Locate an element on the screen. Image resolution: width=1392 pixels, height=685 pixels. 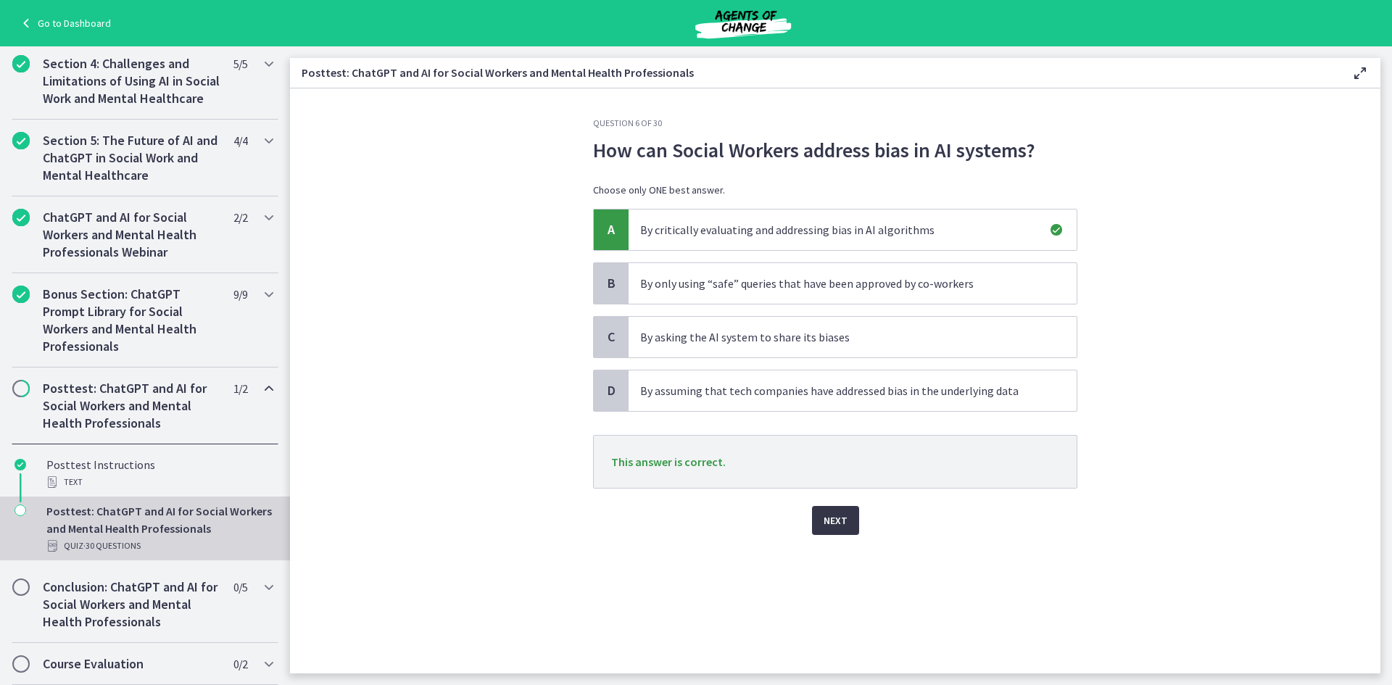
h2: Course Evaluation is located at coordinates (131, 664).